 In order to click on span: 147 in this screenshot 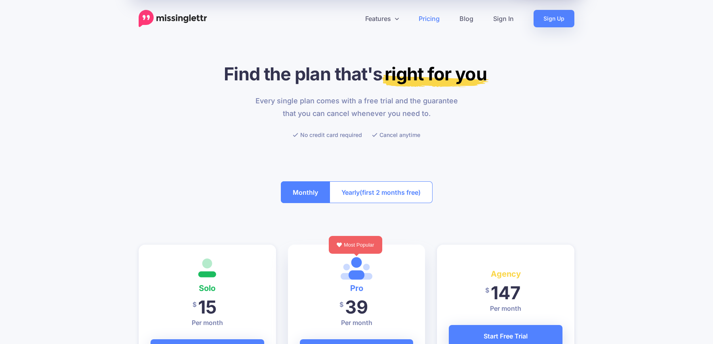, I will do `click(505, 293)`.